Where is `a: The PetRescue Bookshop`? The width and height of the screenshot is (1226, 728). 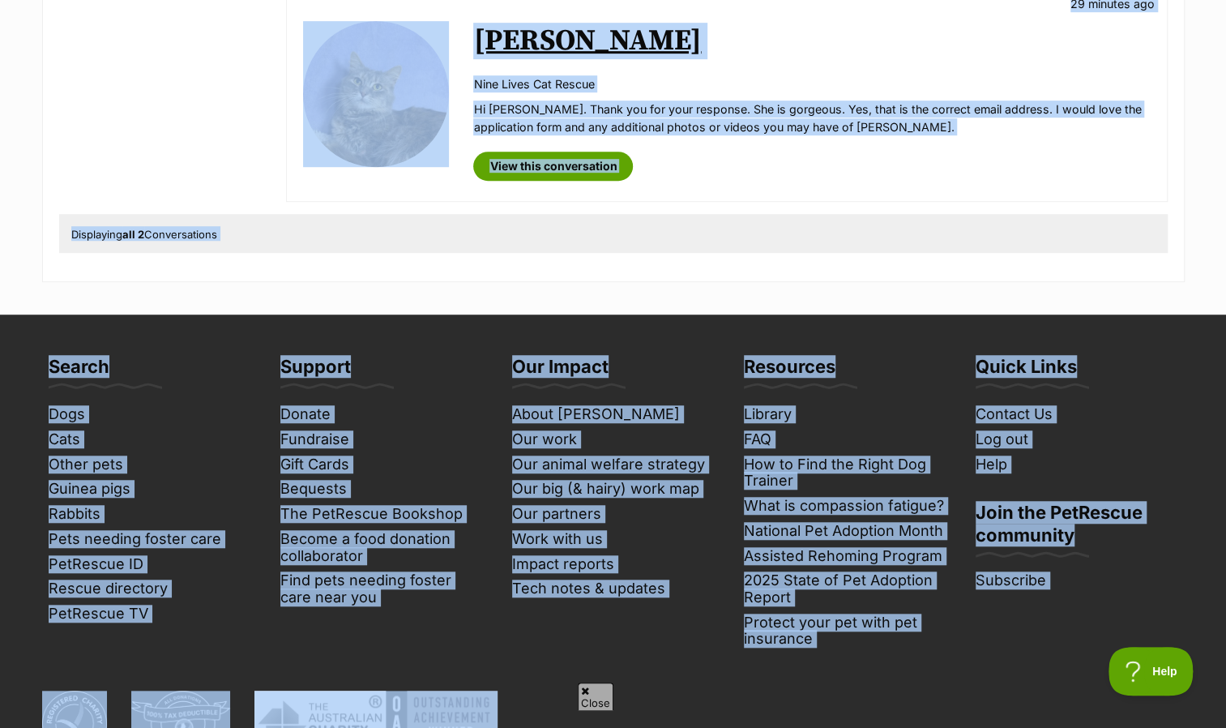 a: The PetRescue Bookshop is located at coordinates (382, 514).